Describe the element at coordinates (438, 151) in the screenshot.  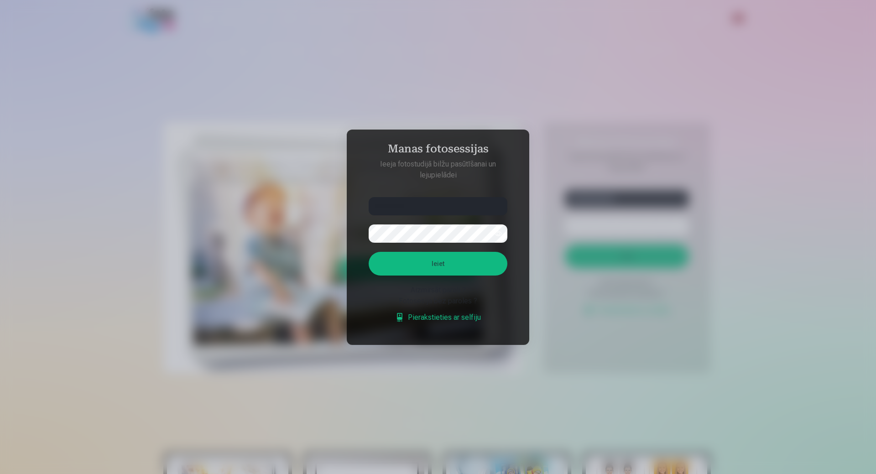
I see `h4: Manas fotosessijas` at that location.